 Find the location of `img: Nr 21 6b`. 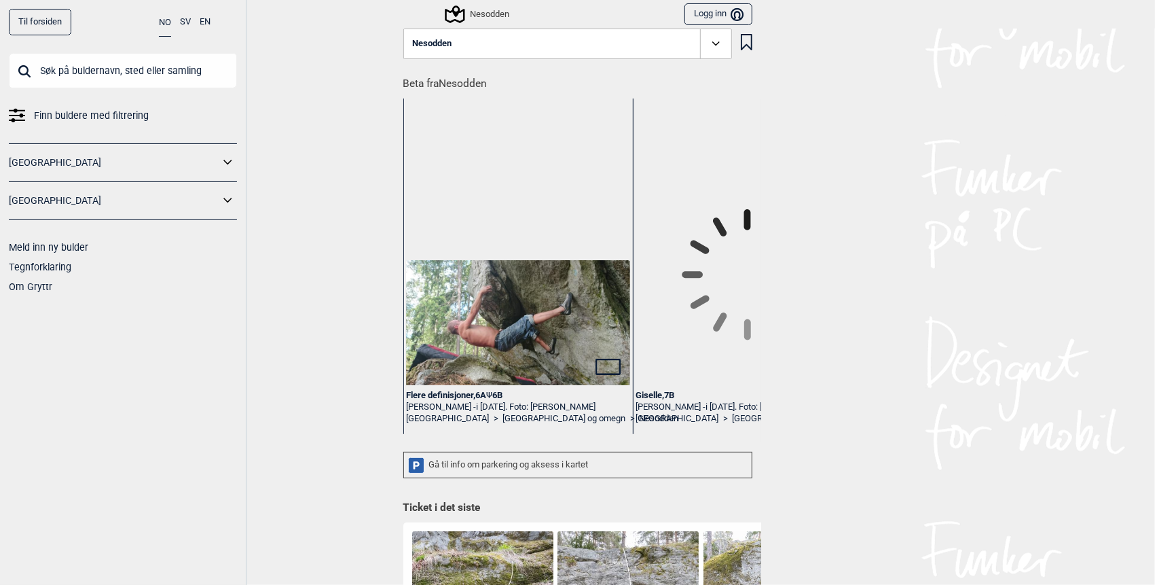

img: Nr 21 6b is located at coordinates (518, 323).